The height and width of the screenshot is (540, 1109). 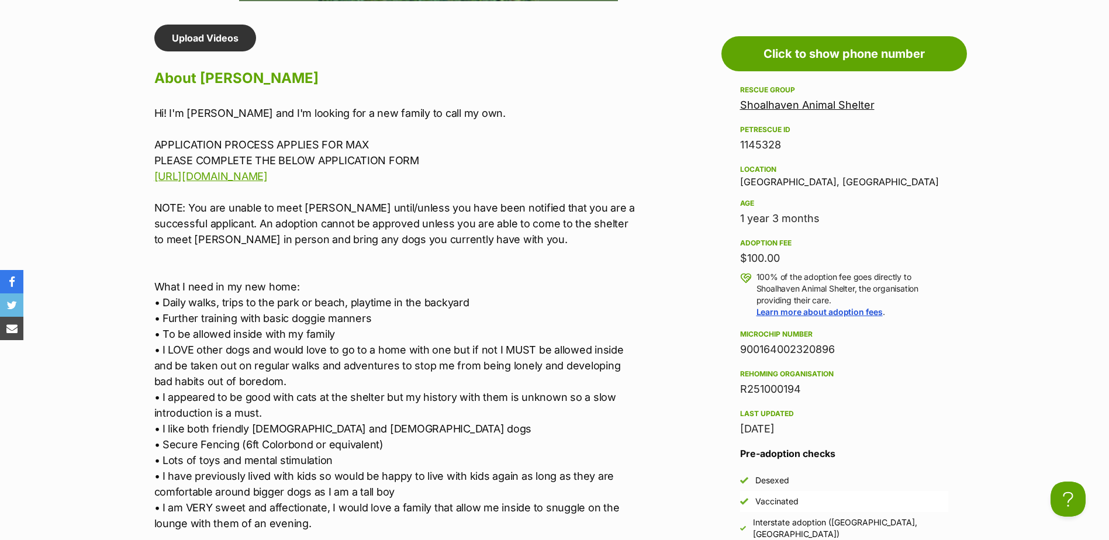 What do you see at coordinates (844, 54) in the screenshot?
I see `a: Click to show phone number` at bounding box center [844, 54].